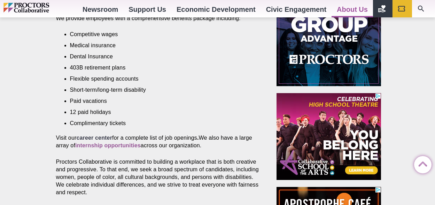 This screenshot has height=205, width=435. I want to click on p: Proctors Collaborative is committed to building a workplace that is both creative and progressive..., so click(158, 177).